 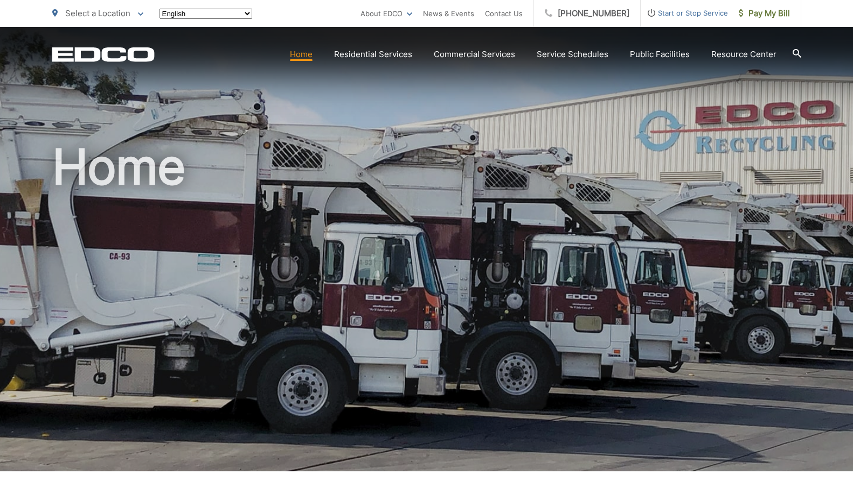 I want to click on h1: Home, so click(x=427, y=310).